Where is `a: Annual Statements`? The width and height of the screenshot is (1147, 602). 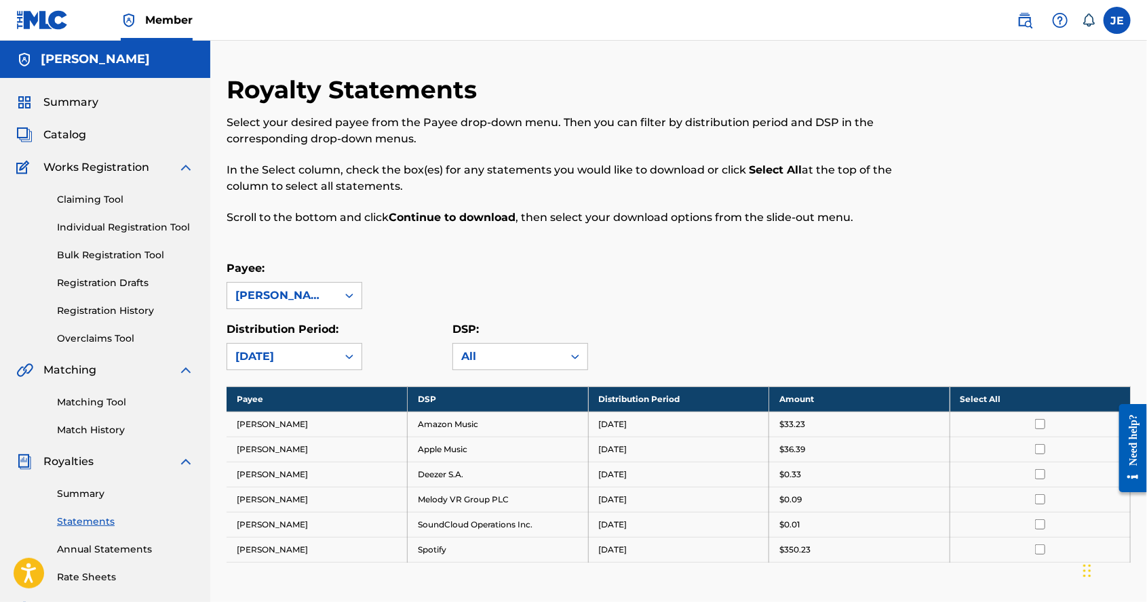 a: Annual Statements is located at coordinates (126, 550).